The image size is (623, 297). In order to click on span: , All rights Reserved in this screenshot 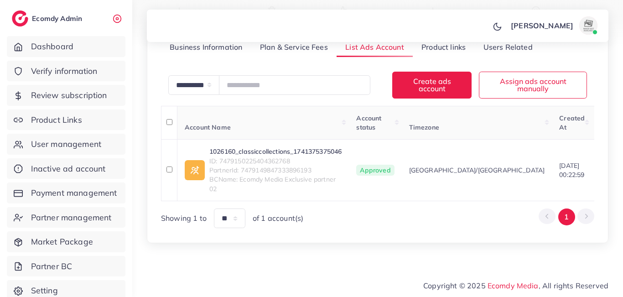, I will do `click(573, 285)`.